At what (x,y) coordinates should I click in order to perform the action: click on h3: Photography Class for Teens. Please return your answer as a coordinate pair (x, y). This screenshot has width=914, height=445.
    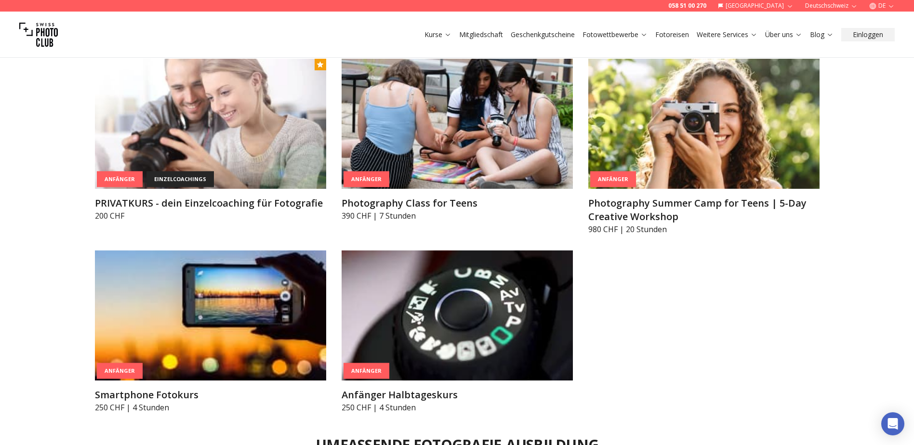
    Looking at the image, I should click on (457, 203).